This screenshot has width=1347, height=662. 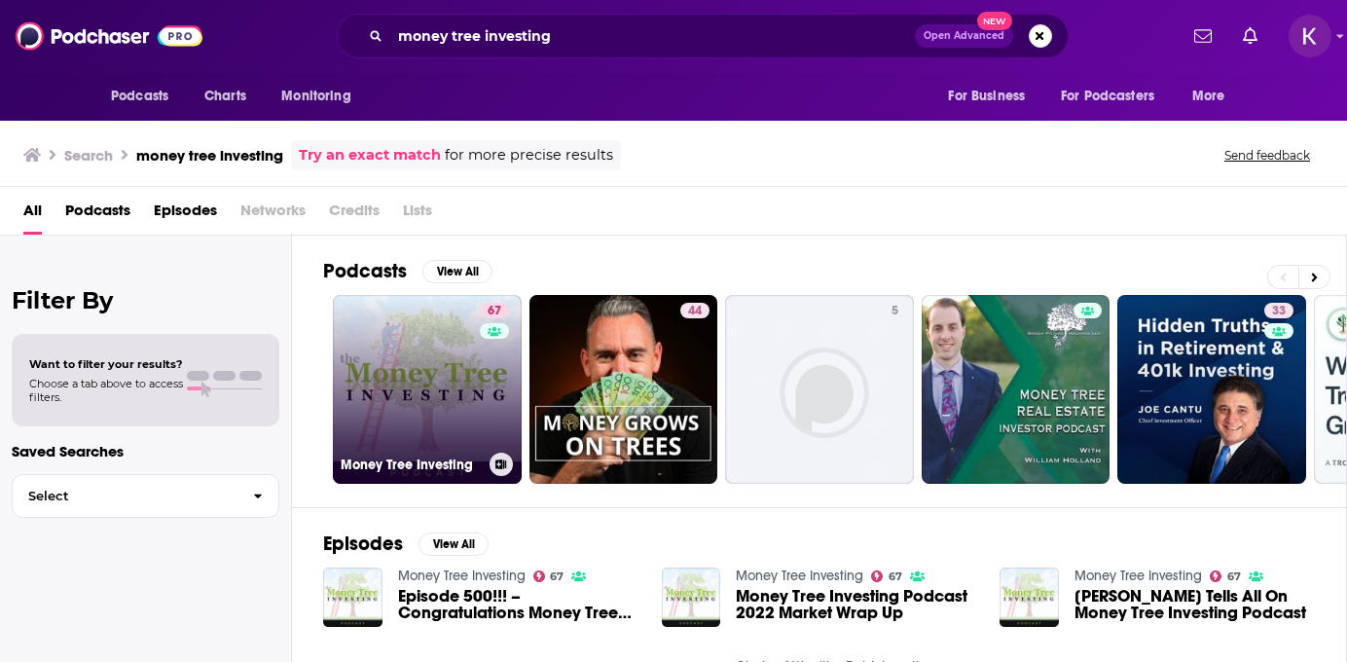 What do you see at coordinates (1279, 311) in the screenshot?
I see `span: 33` at bounding box center [1279, 311].